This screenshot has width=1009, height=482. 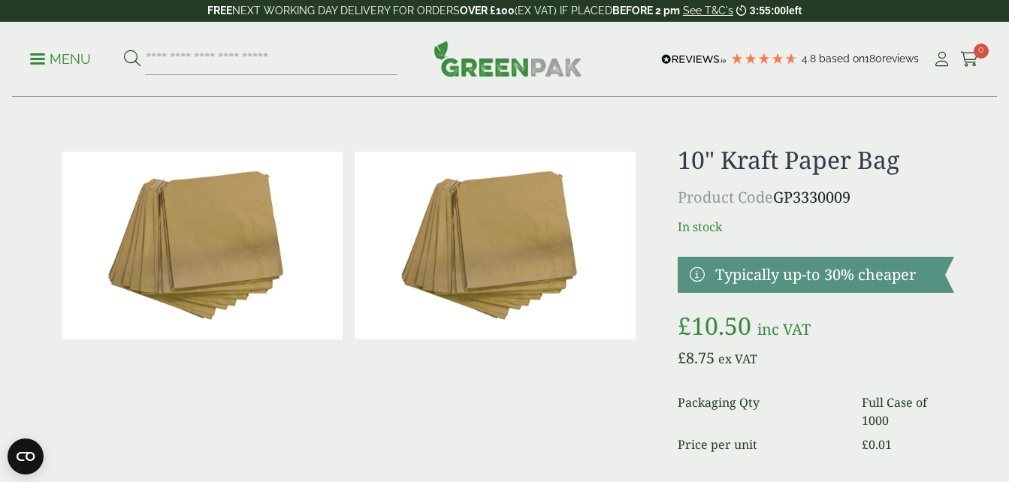 What do you see at coordinates (60, 59) in the screenshot?
I see `p: Menu` at bounding box center [60, 59].